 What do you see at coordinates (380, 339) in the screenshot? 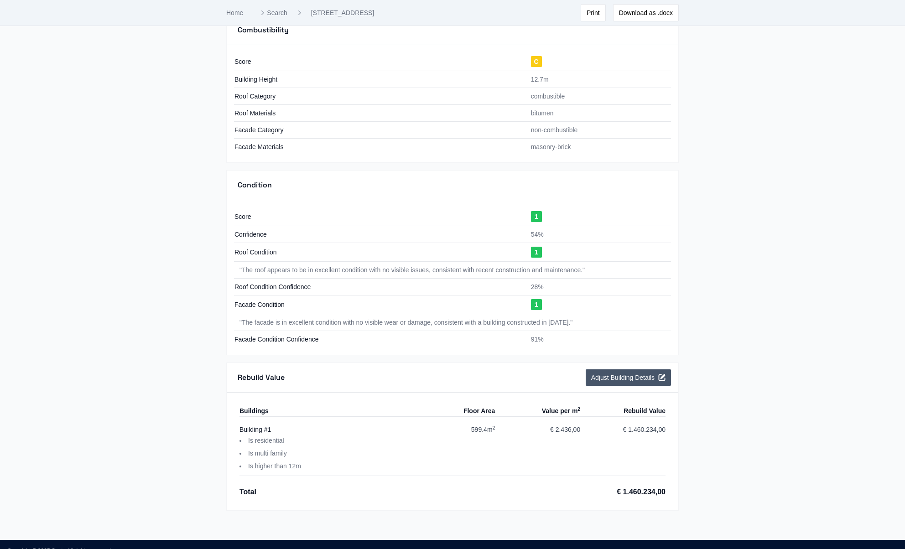
I see `td: Facade Condition Confidence` at bounding box center [380, 339].